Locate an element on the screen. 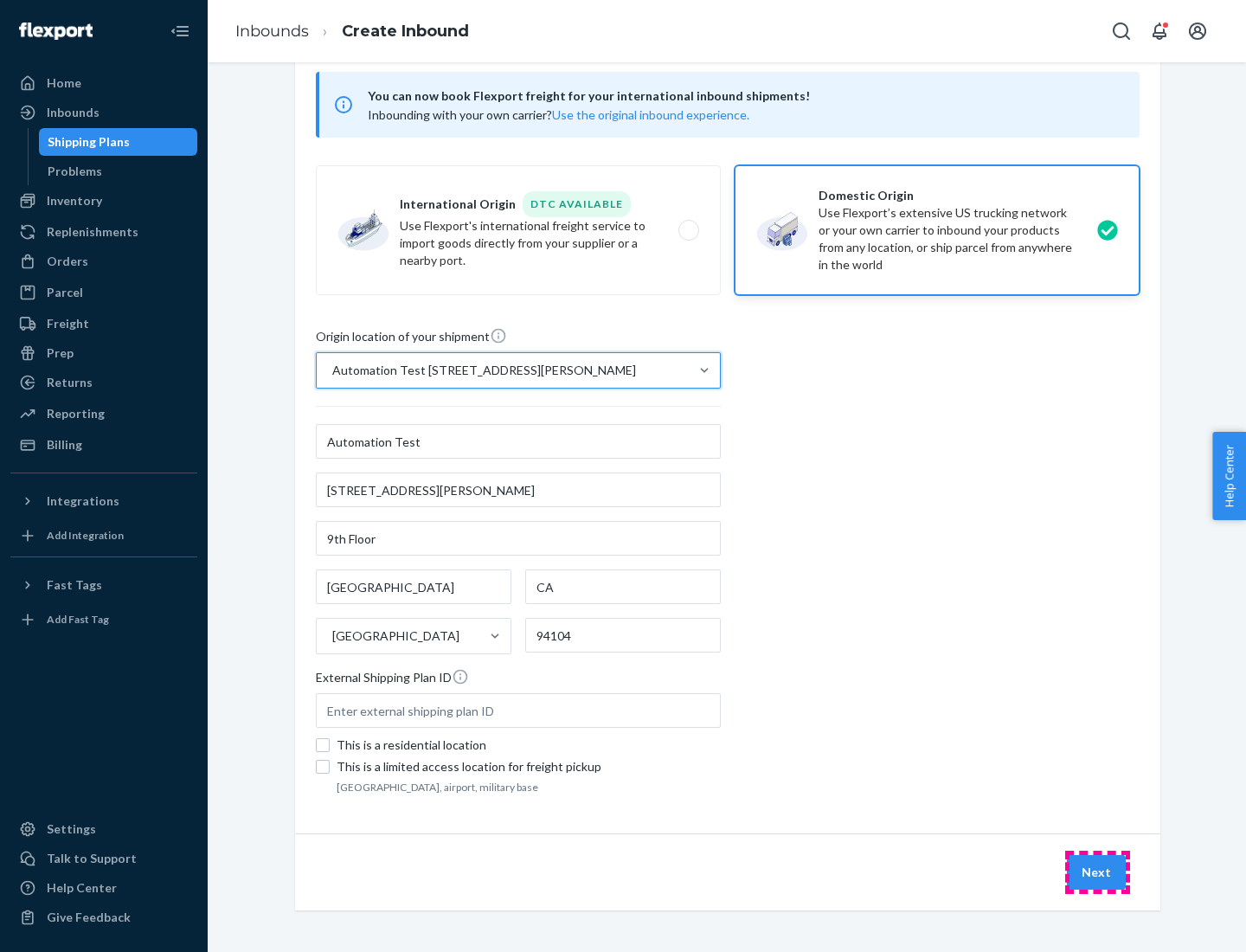 The height and width of the screenshot is (952, 1246). div: Shipping Plans is located at coordinates (89, 142).